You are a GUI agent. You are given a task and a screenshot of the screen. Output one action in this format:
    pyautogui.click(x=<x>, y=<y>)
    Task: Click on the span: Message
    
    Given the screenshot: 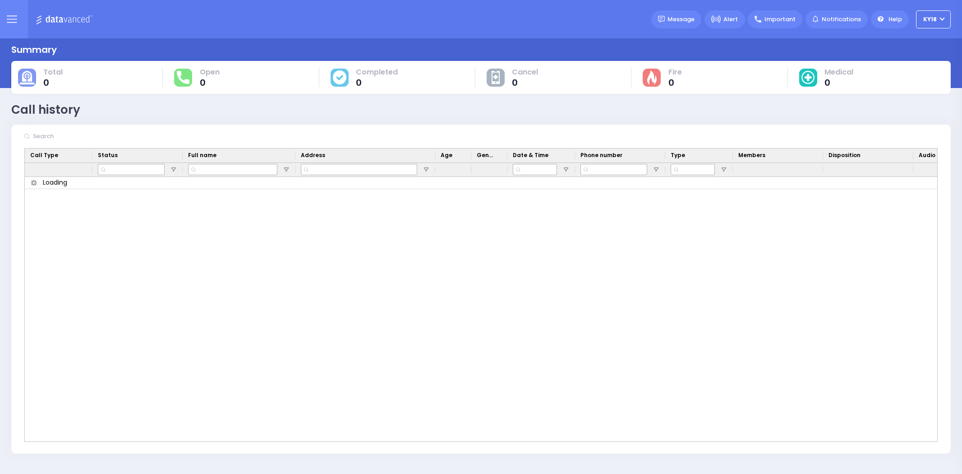 What is the action you would take?
    pyautogui.click(x=681, y=19)
    